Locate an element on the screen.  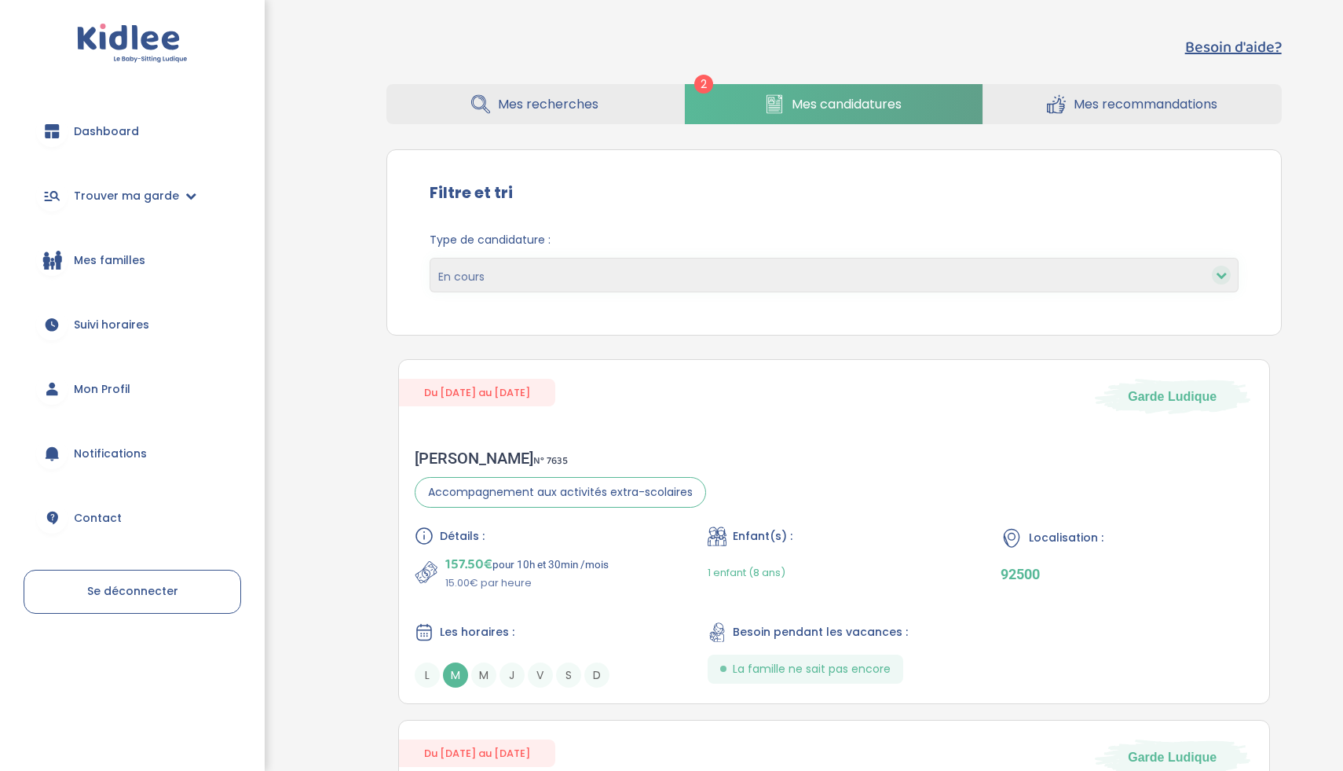
a: Mon Profil is located at coordinates (132, 389).